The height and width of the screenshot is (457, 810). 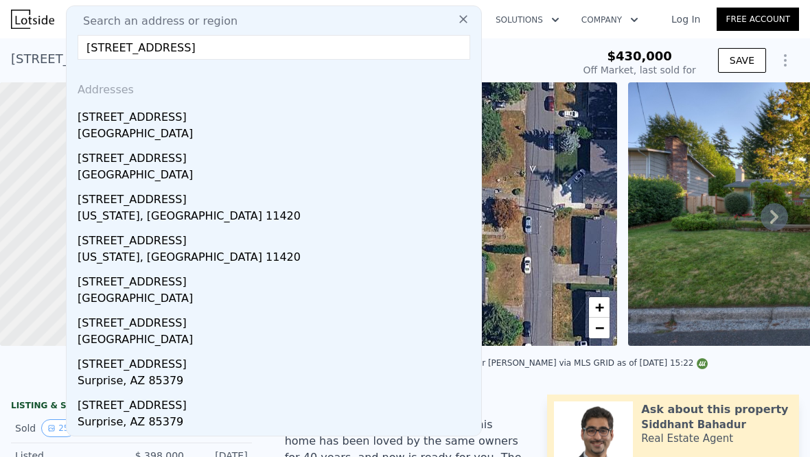 I want to click on a: Zoom in, so click(x=600, y=308).